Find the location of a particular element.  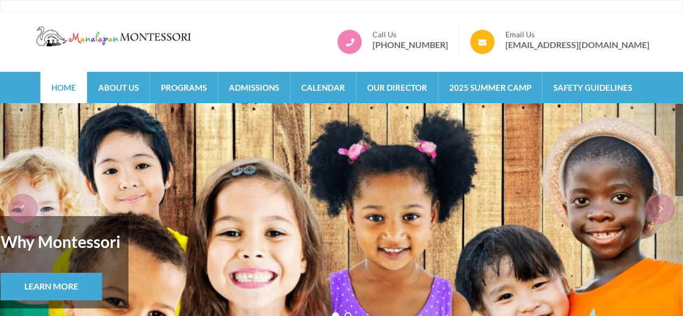

strong: Why Montessori is located at coordinates (61, 241).